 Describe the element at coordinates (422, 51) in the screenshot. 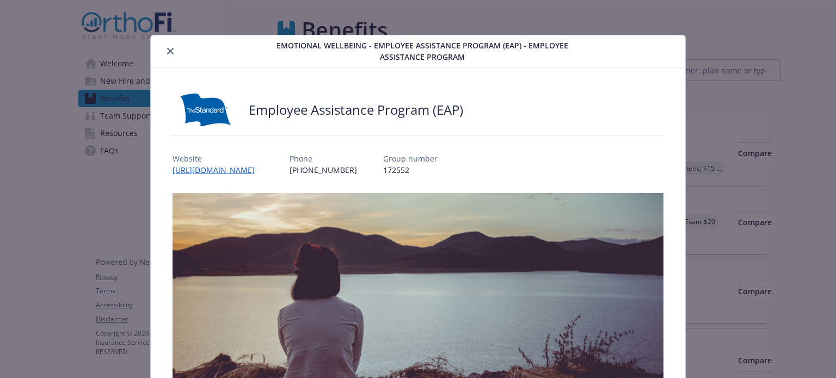

I see `span: Emotional Wellbeing - Employee Assistance Program (EAP) - Employee Assistance Program` at that location.